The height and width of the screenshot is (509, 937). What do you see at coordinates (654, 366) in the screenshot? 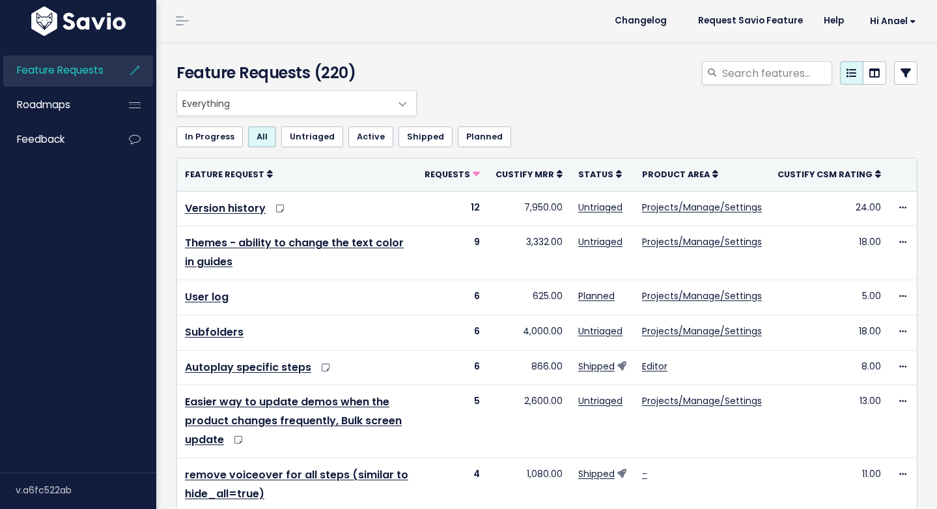
I see `a: Editor` at bounding box center [654, 366].